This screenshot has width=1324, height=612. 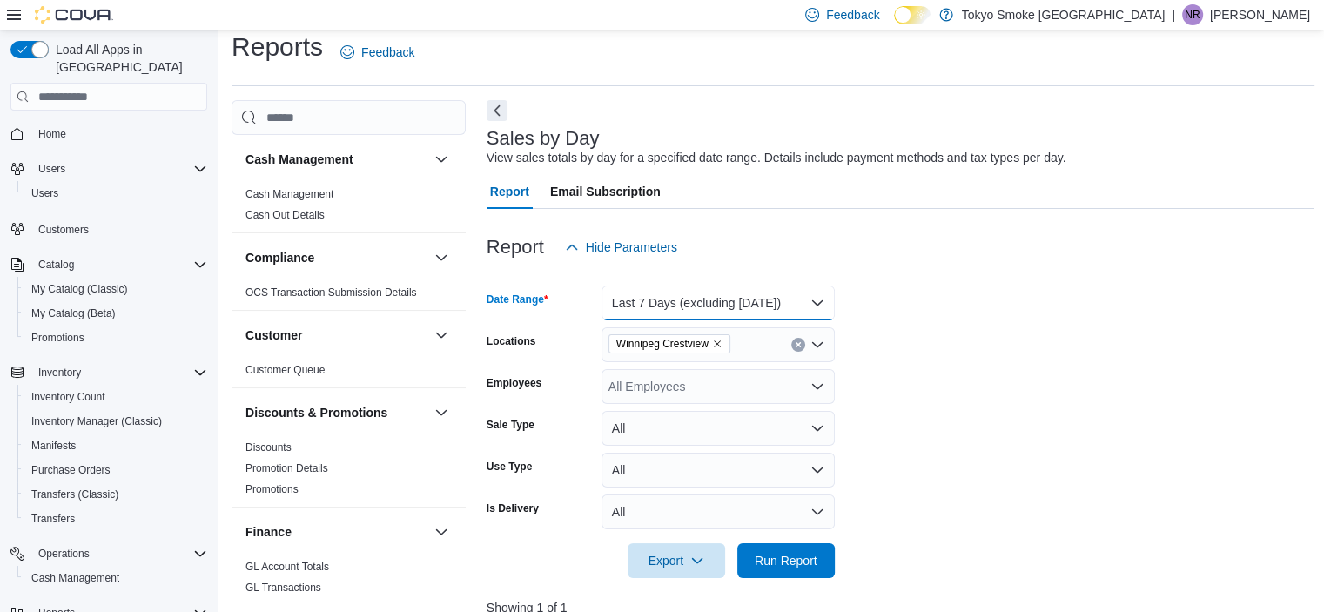 What do you see at coordinates (348, 472) in the screenshot?
I see `div: Discounts & Promotions` at bounding box center [348, 472].